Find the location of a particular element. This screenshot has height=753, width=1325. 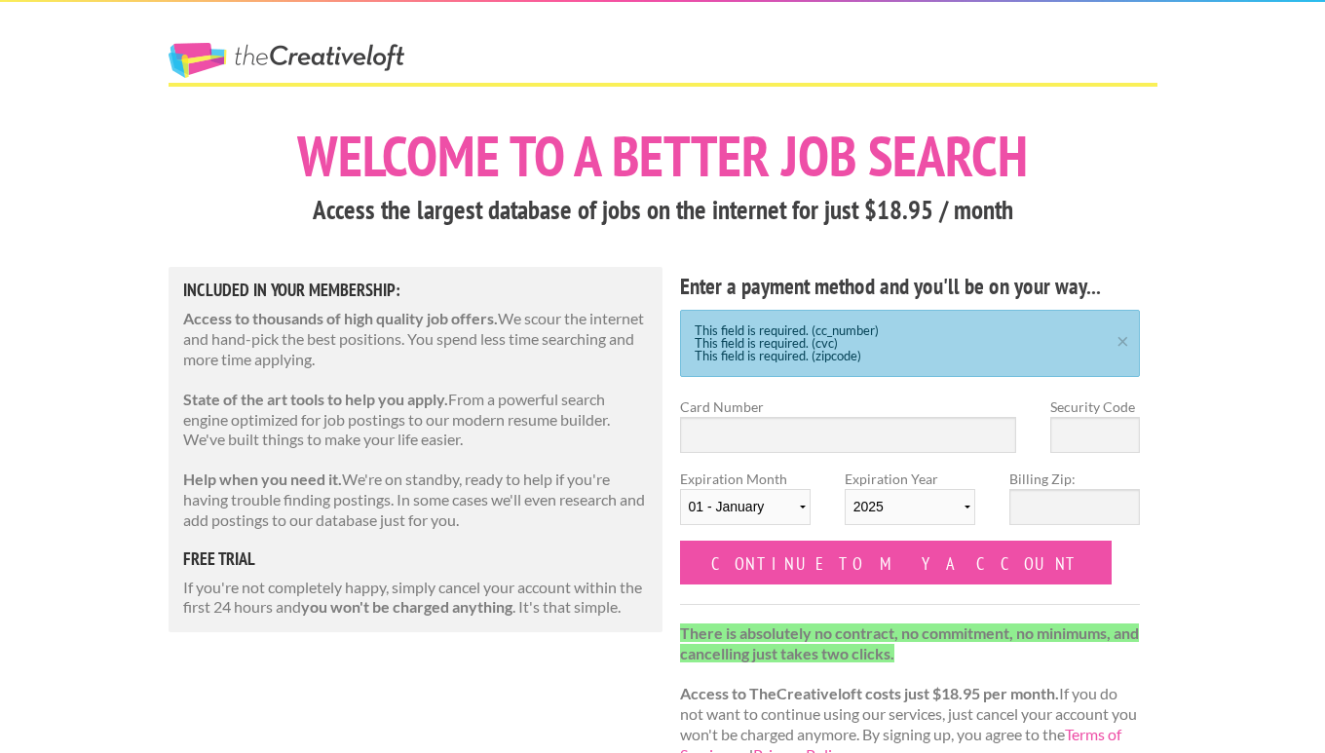

strong: Help when you need it. is located at coordinates (262, 478).